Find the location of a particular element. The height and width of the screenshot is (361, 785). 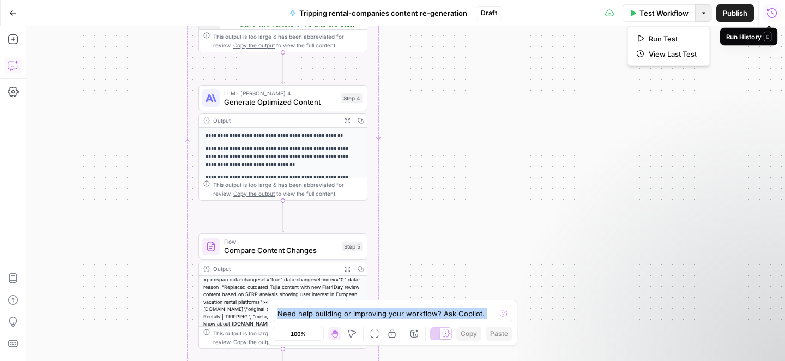

button: Test Workflow is located at coordinates (658, 13).